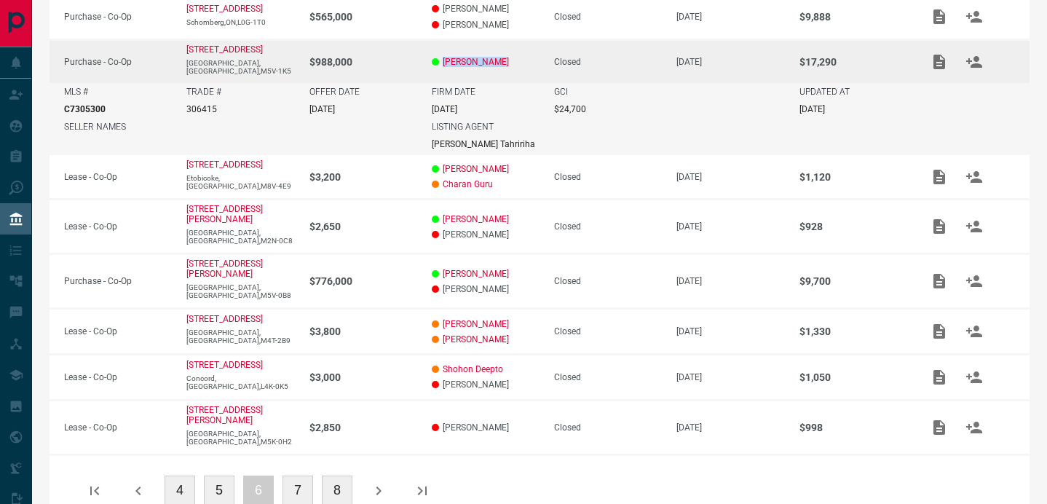 The image size is (1047, 504). What do you see at coordinates (363, 377) in the screenshot?
I see `p: $3,000` at bounding box center [363, 377].